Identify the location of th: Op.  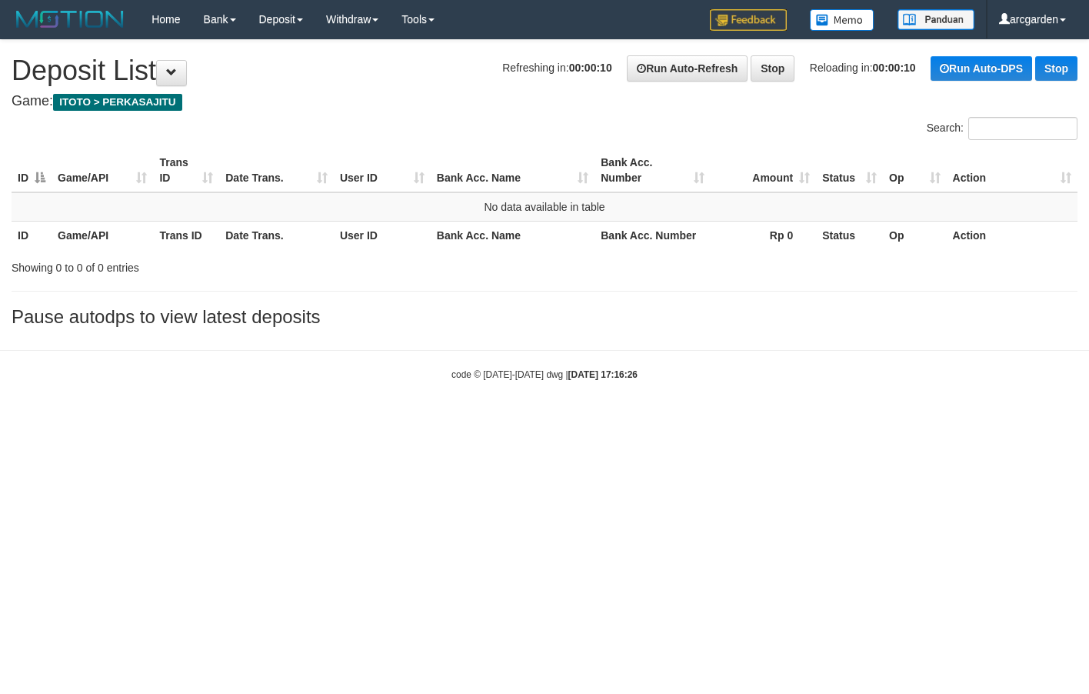
(914, 235).